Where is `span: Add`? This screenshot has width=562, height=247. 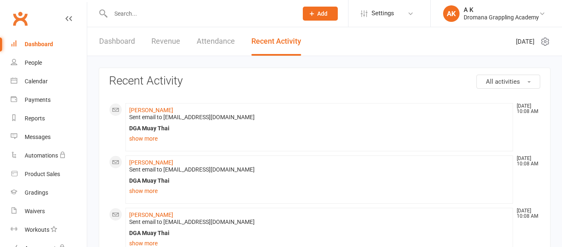 span: Add is located at coordinates (322, 14).